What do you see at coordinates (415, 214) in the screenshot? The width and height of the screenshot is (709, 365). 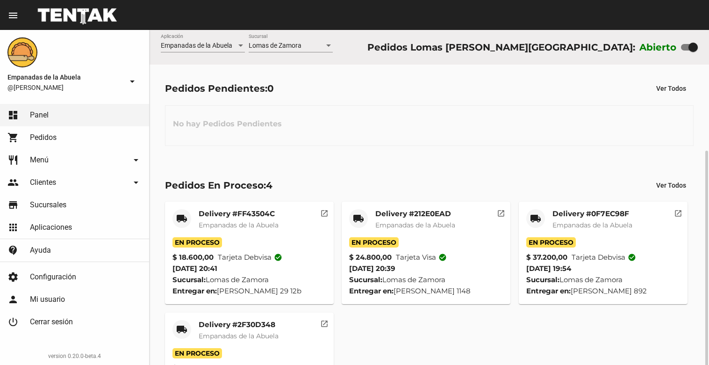 I see `mat-card-title: Delivery #212E0EAD` at bounding box center [415, 214].